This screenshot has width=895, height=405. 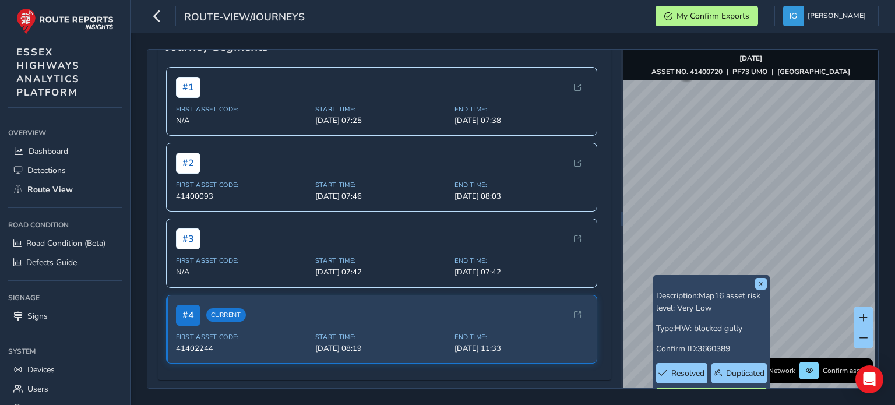 I want to click on span: # 2, so click(x=188, y=163).